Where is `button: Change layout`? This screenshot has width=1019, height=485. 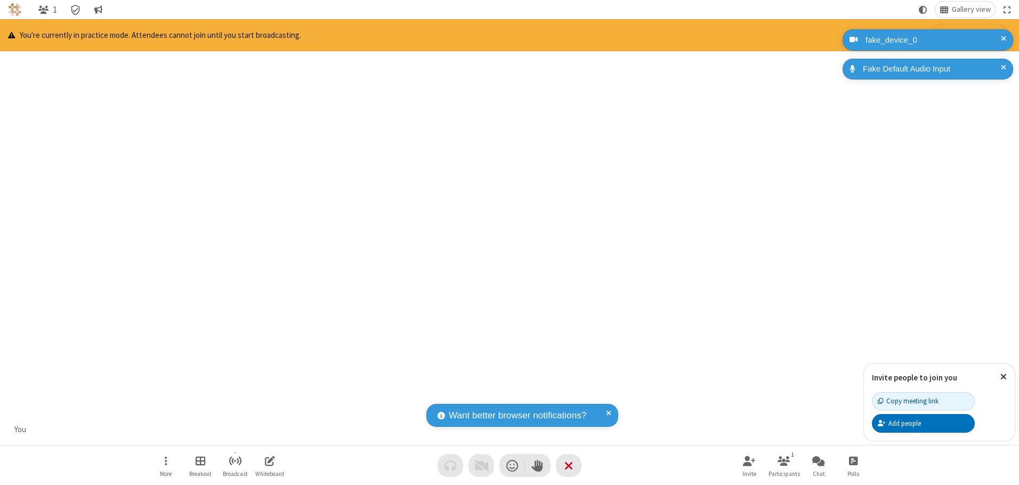 button: Change layout is located at coordinates (965, 10).